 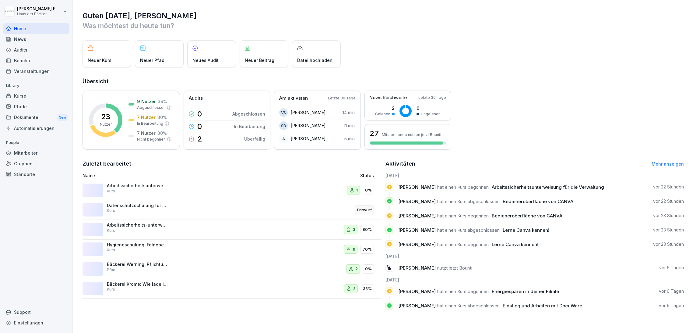 I want to click on a: Berichte, so click(x=36, y=60).